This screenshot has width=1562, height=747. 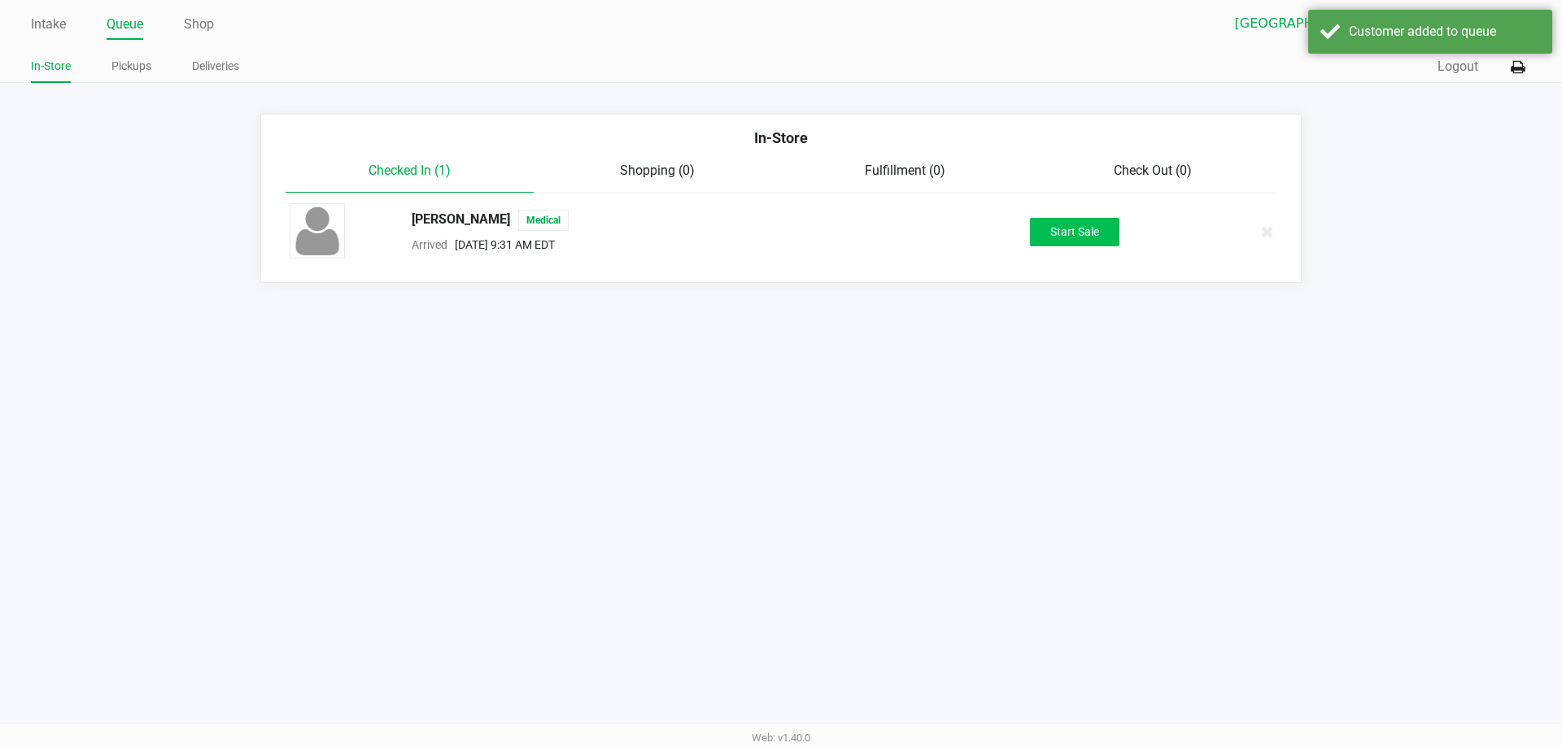 What do you see at coordinates (1074, 232) in the screenshot?
I see `button: Start Sale` at bounding box center [1074, 232].